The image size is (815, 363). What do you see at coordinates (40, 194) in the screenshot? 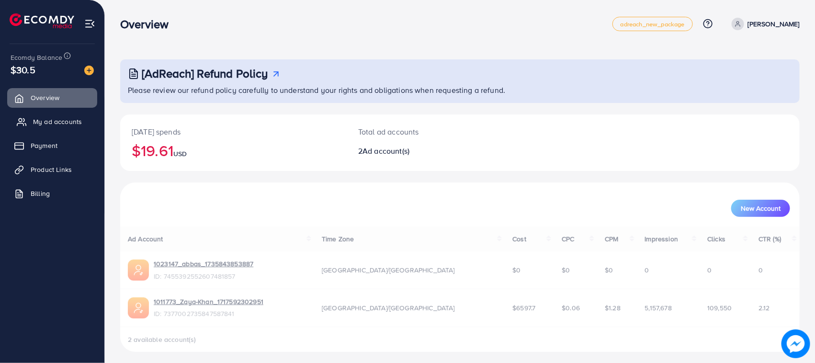
I see `span: Billing` at bounding box center [40, 194].